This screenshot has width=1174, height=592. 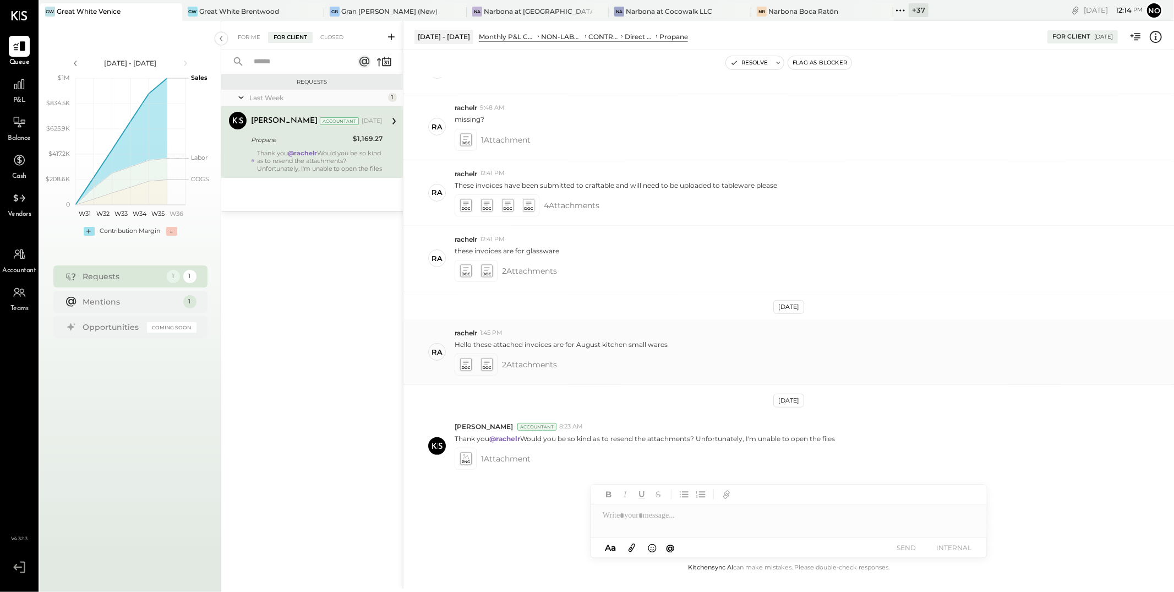 I want to click on a: Cash, so click(x=19, y=166).